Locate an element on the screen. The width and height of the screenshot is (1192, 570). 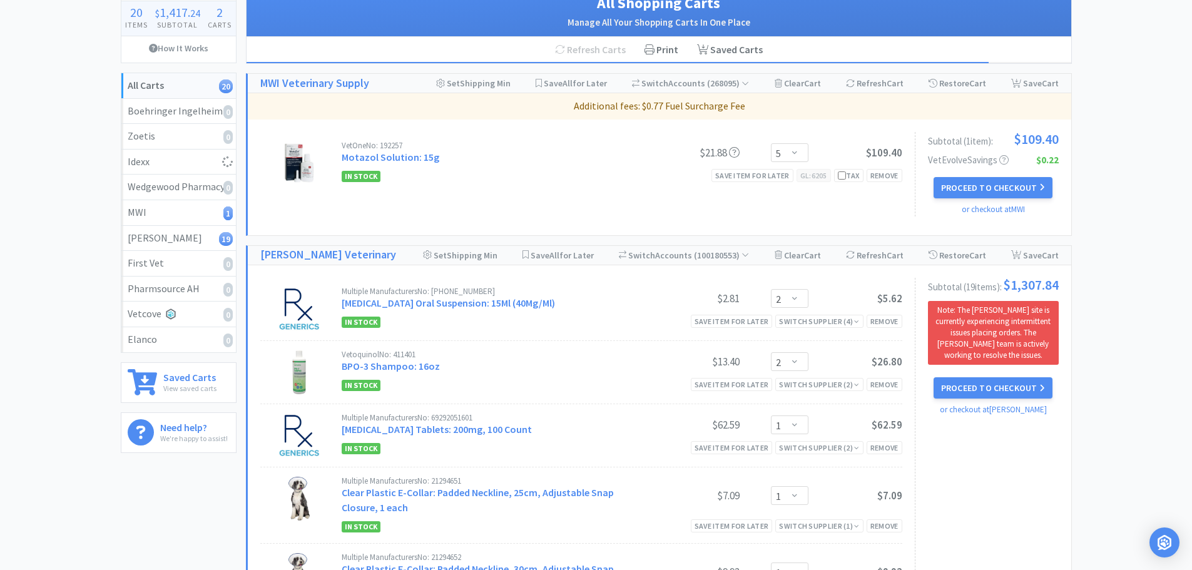
span: $1,307.84 is located at coordinates (1031, 285).